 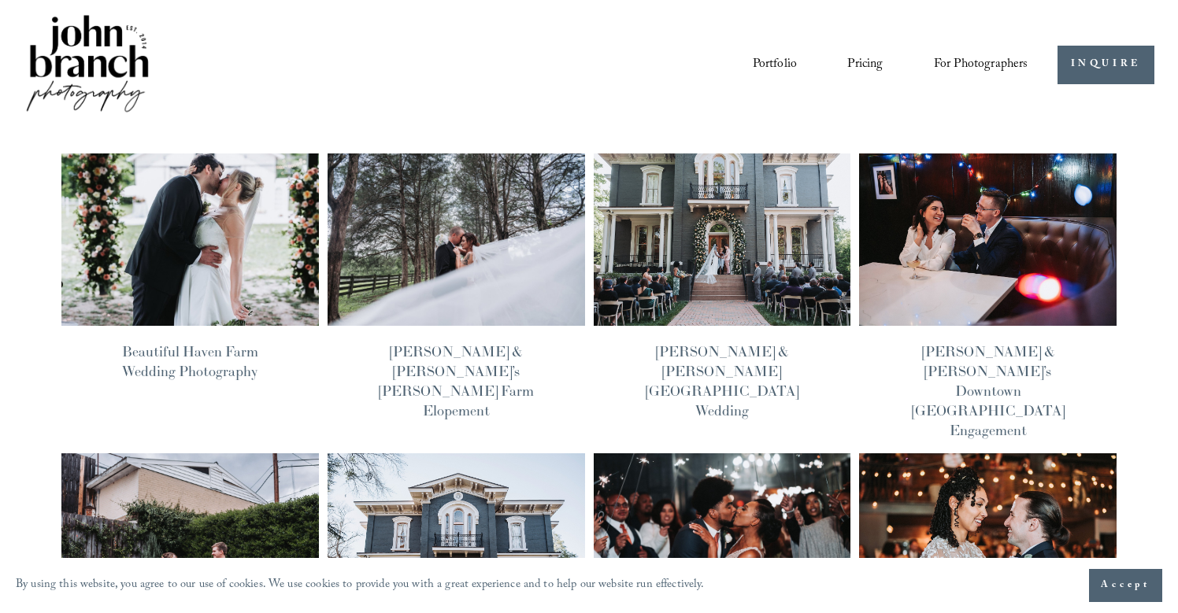 I want to click on a: Beautiful Haven Farm Wedding Photography, so click(x=190, y=361).